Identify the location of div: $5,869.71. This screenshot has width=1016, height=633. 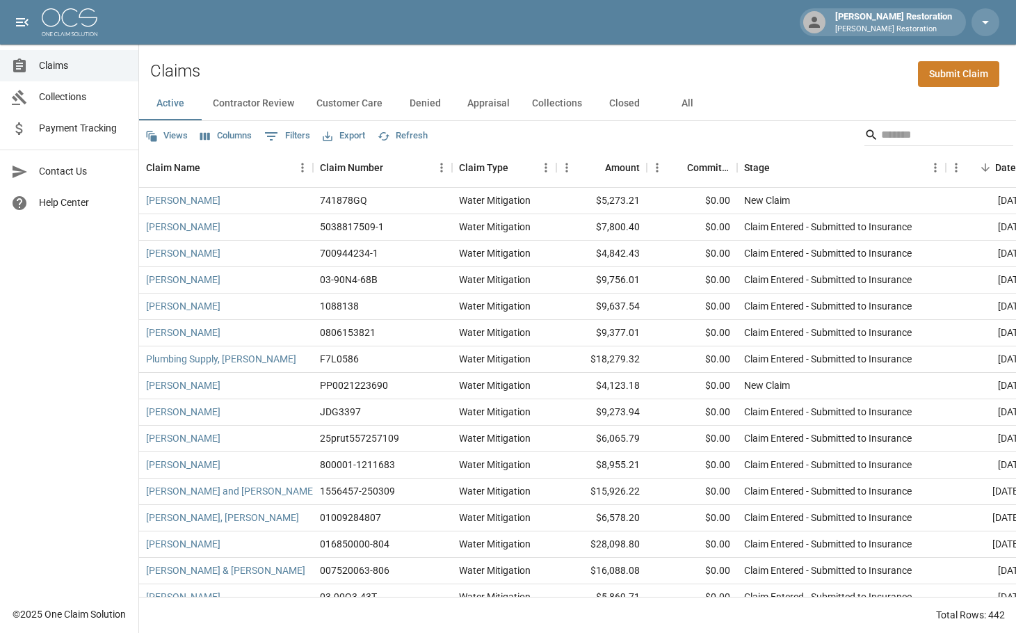
(602, 597).